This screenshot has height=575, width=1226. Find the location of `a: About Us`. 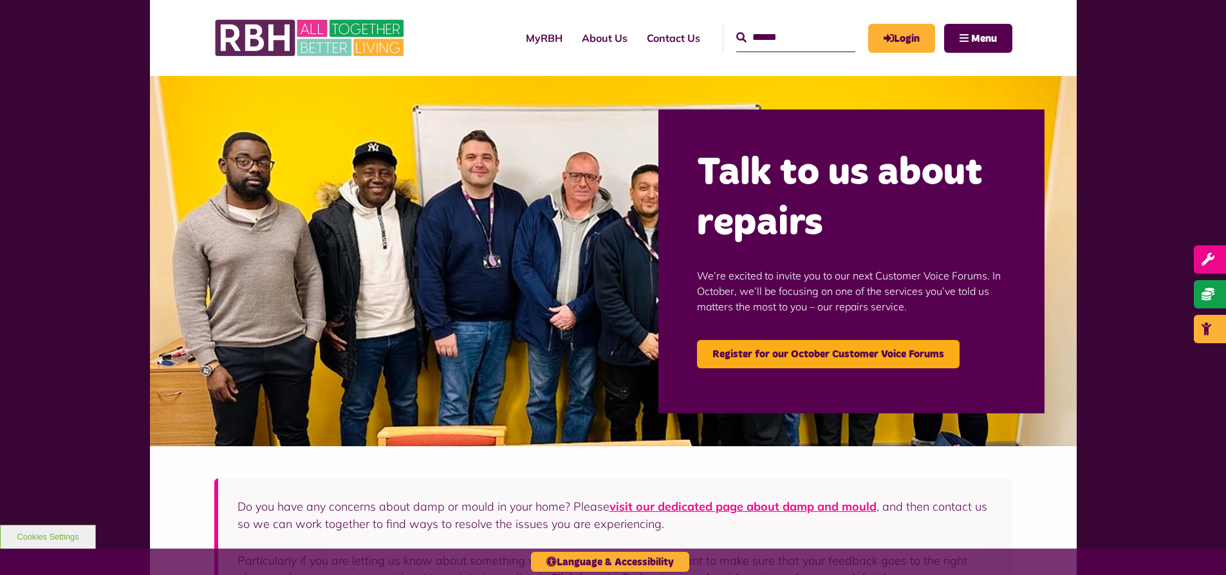

a: About Us is located at coordinates (604, 38).